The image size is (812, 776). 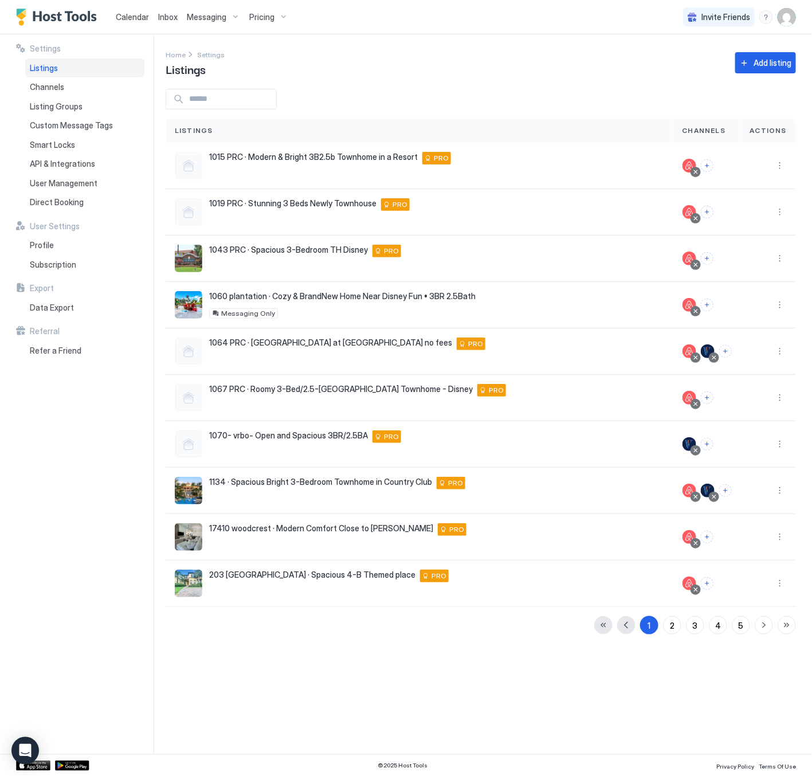 What do you see at coordinates (132, 17) in the screenshot?
I see `span: Calendar` at bounding box center [132, 17].